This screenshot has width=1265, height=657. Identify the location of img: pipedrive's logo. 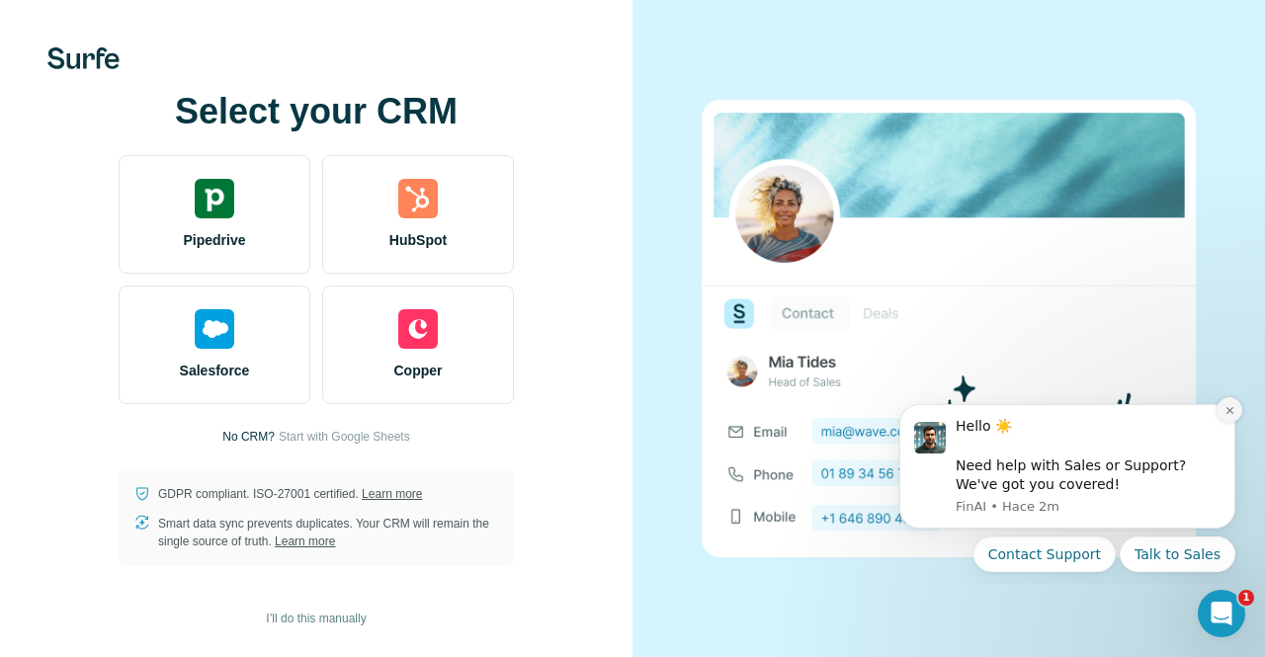
(214, 199).